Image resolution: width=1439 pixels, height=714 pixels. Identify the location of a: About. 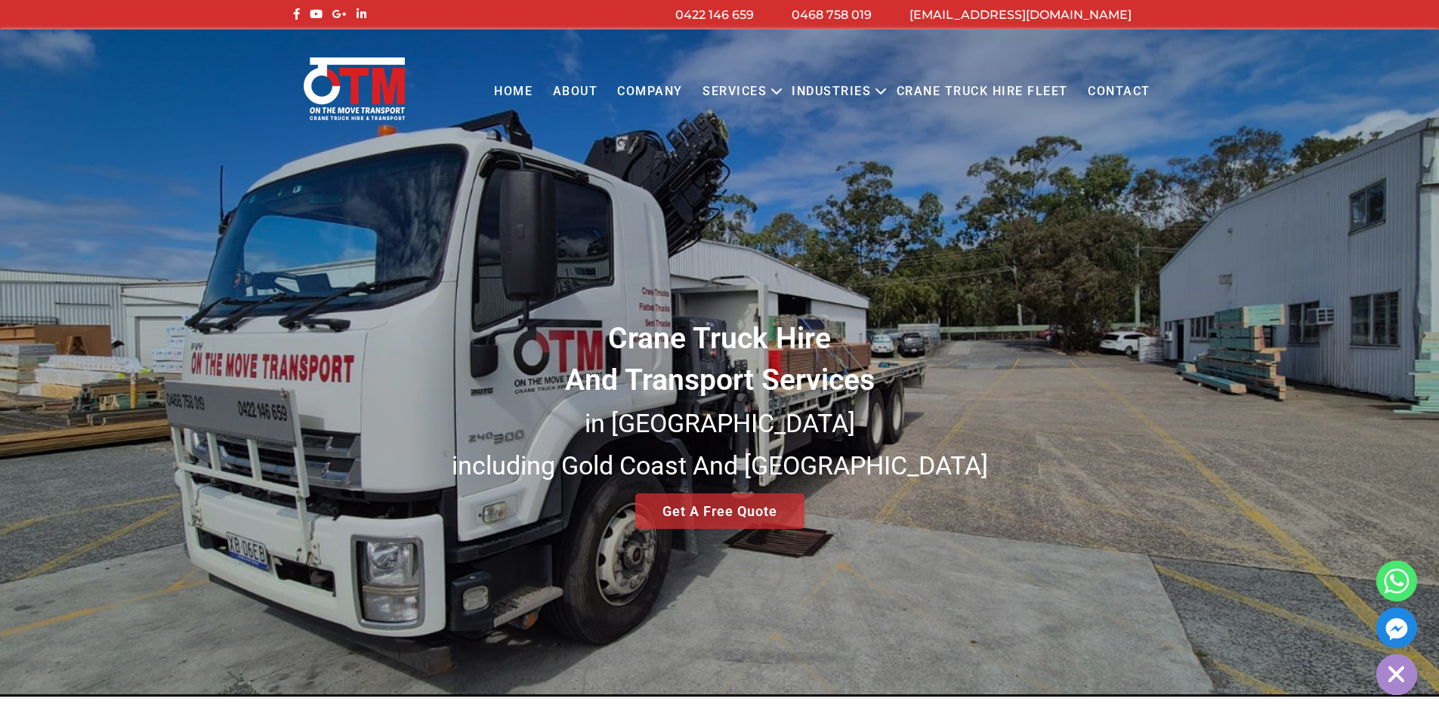
(575, 91).